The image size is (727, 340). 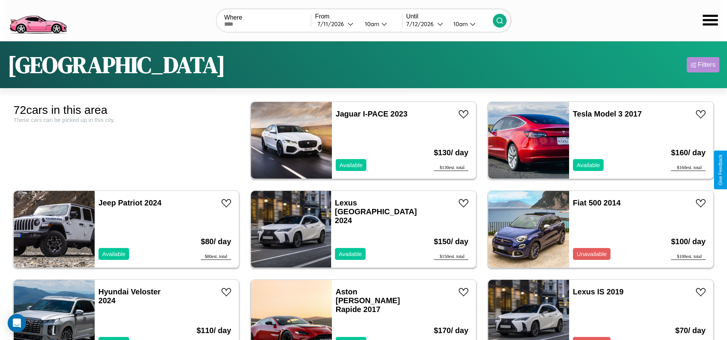 I want to click on div: 7 / 11 / 2026, so click(x=332, y=24).